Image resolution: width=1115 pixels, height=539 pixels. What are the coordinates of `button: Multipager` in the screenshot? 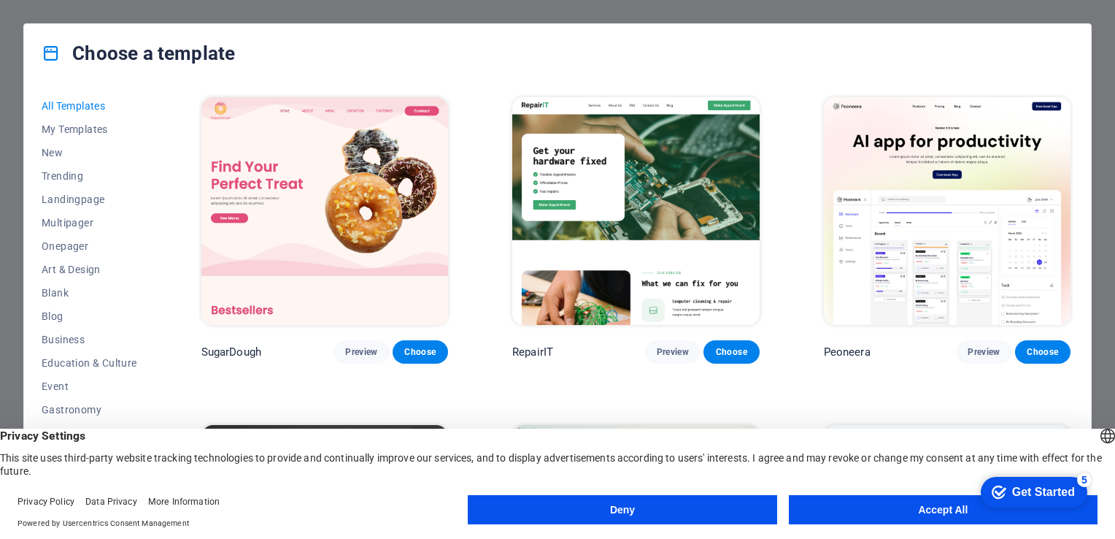 It's located at (89, 223).